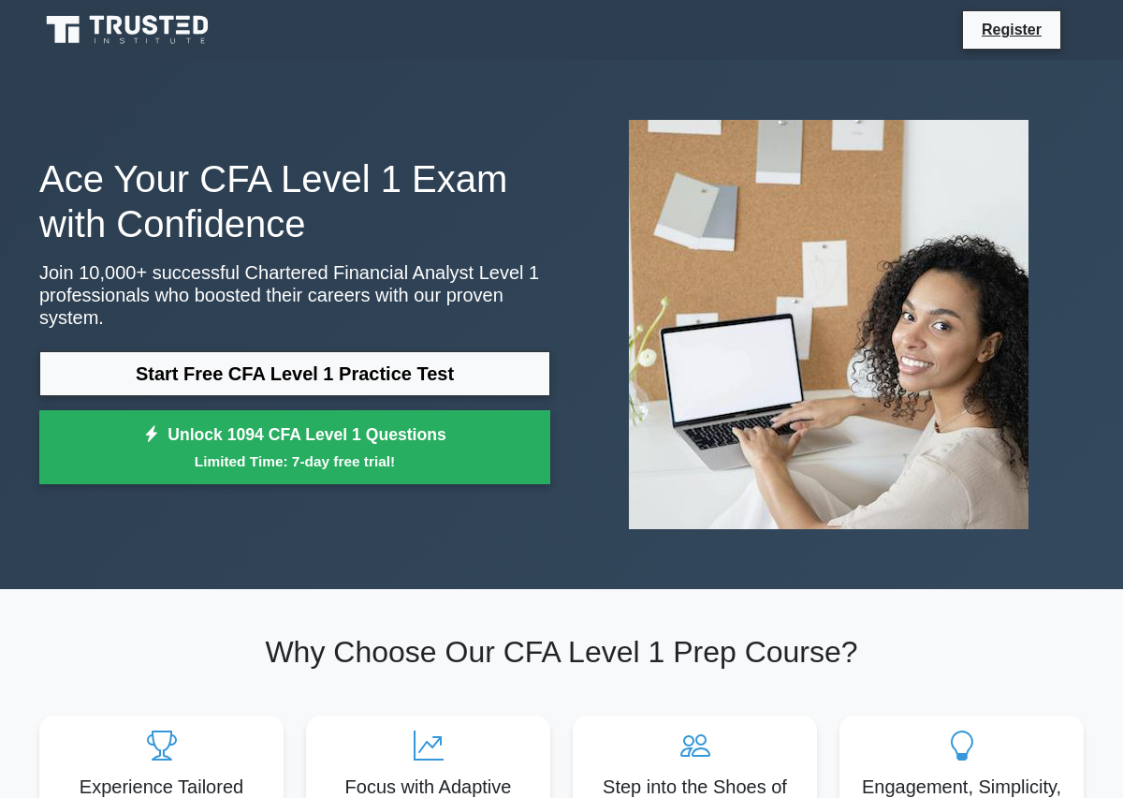 This screenshot has width=1123, height=798. I want to click on a: Unlock 1094 CFA Level 1 QuestionsLimited Time: 7-day free trial!, so click(295, 448).